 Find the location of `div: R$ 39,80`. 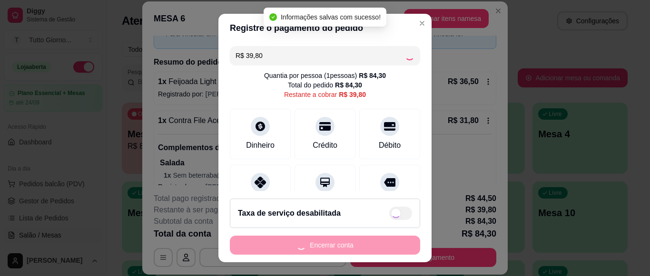

div: R$ 39,80 is located at coordinates (352, 95).